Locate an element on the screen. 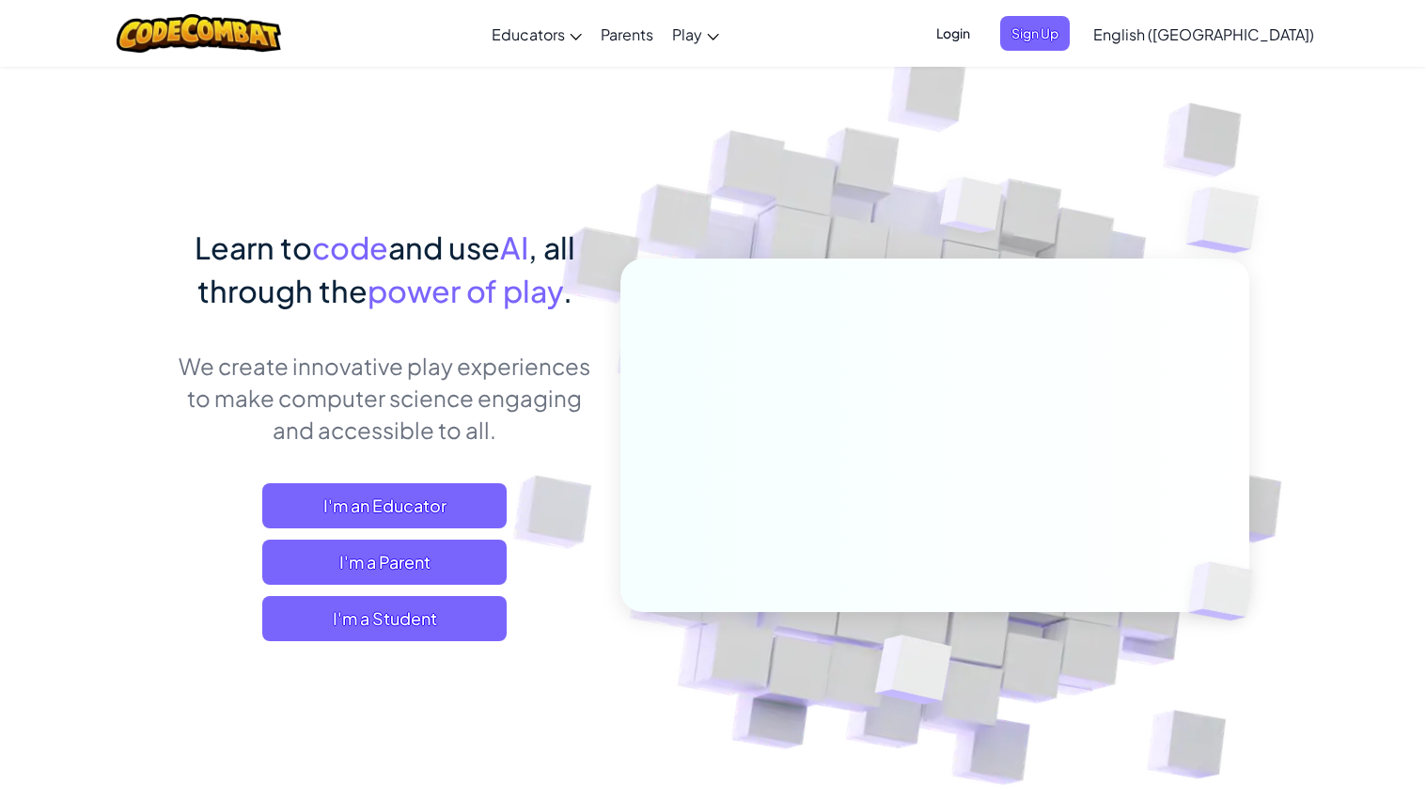 This screenshot has height=801, width=1426. a: Parents is located at coordinates (627, 34).